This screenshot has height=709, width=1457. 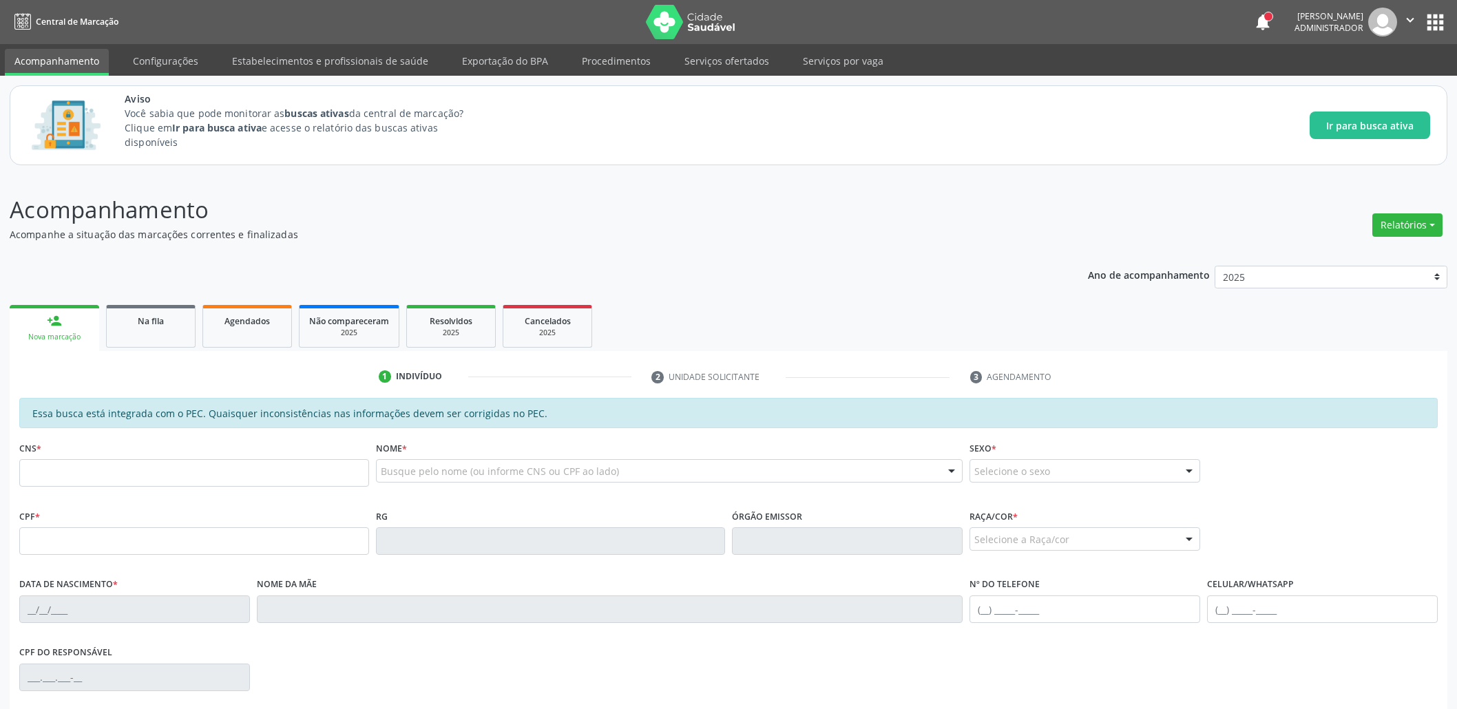 I want to click on button: Relatórios, so click(x=1407, y=225).